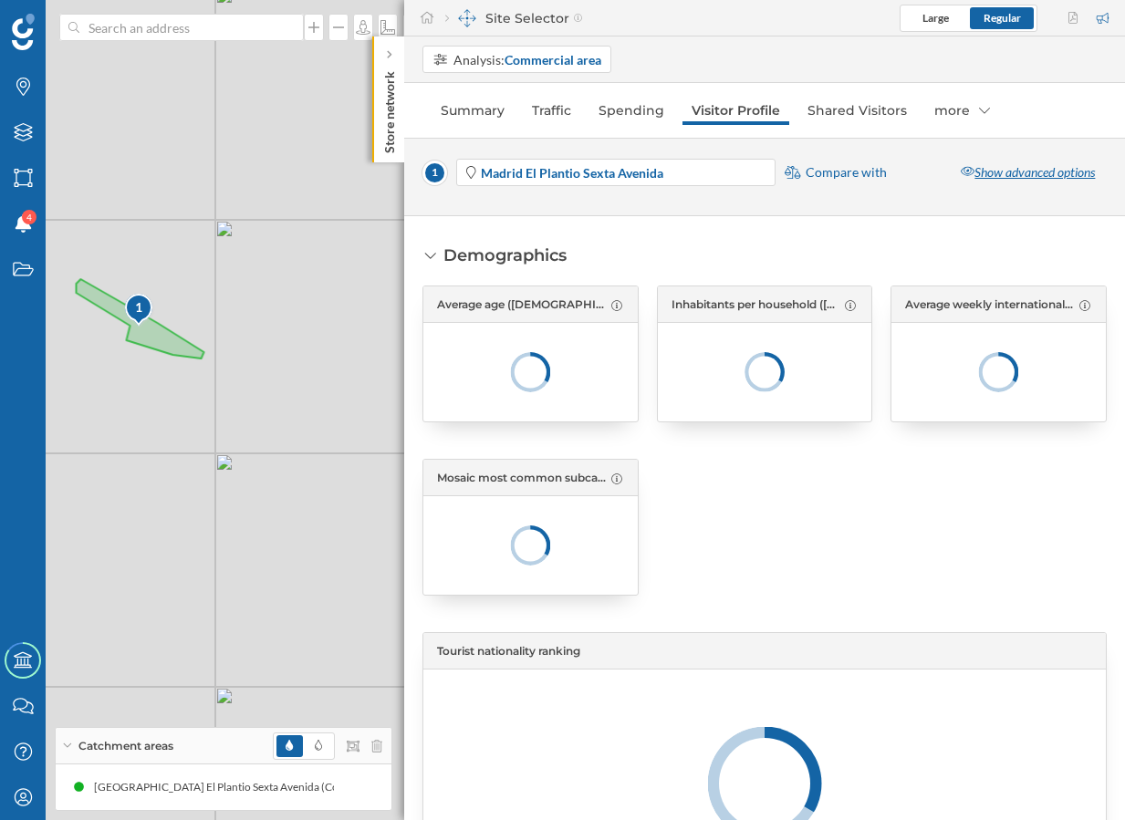  Describe the element at coordinates (434, 172) in the screenshot. I see `span: 1` at that location.